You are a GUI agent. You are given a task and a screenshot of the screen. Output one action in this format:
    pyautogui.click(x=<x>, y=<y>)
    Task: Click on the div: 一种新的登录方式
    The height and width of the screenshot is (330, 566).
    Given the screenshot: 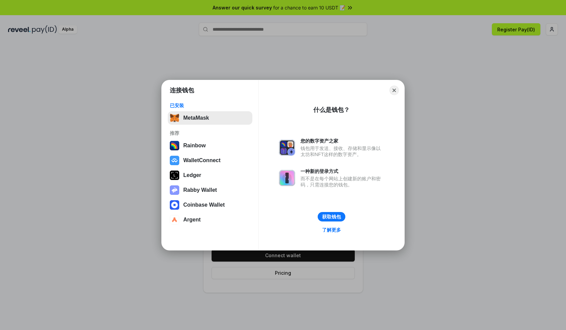 What is the action you would take?
    pyautogui.click(x=342, y=171)
    